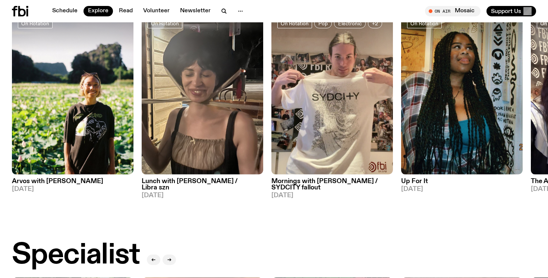 The image size is (548, 278). What do you see at coordinates (452, 11) in the screenshot?
I see `button: On AirMosaic` at bounding box center [452, 11].